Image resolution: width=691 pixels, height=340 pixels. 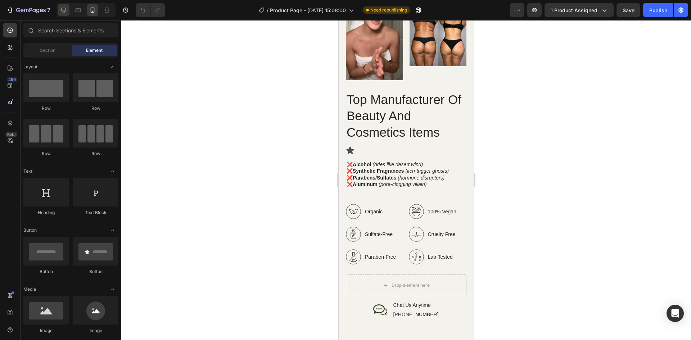 What do you see at coordinates (59, 144) in the screenshot?
I see `i: (dries like desert wind)` at bounding box center [59, 144].